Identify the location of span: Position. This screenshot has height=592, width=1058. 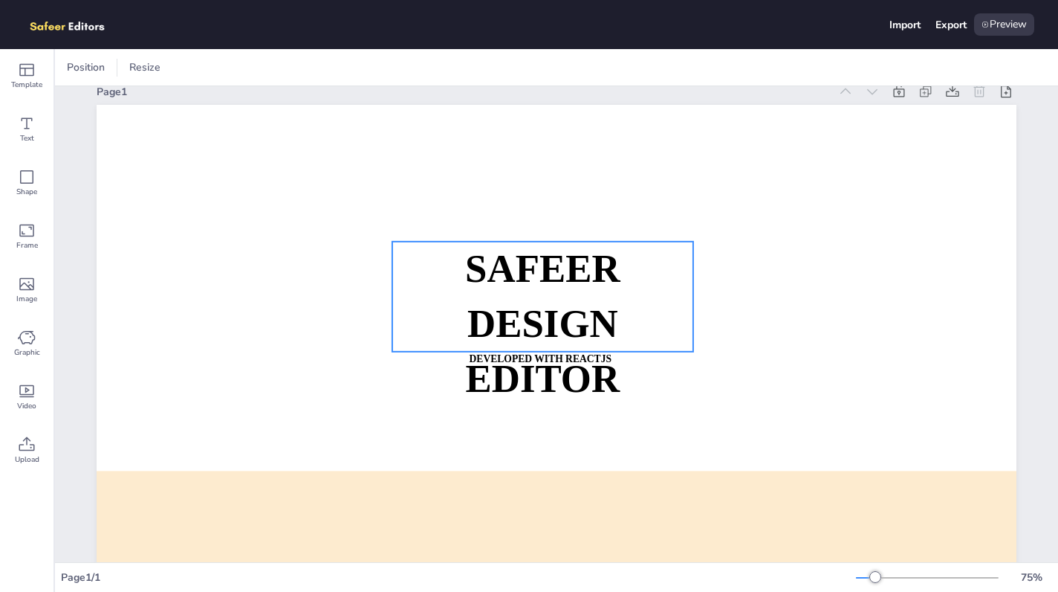
(85, 67).